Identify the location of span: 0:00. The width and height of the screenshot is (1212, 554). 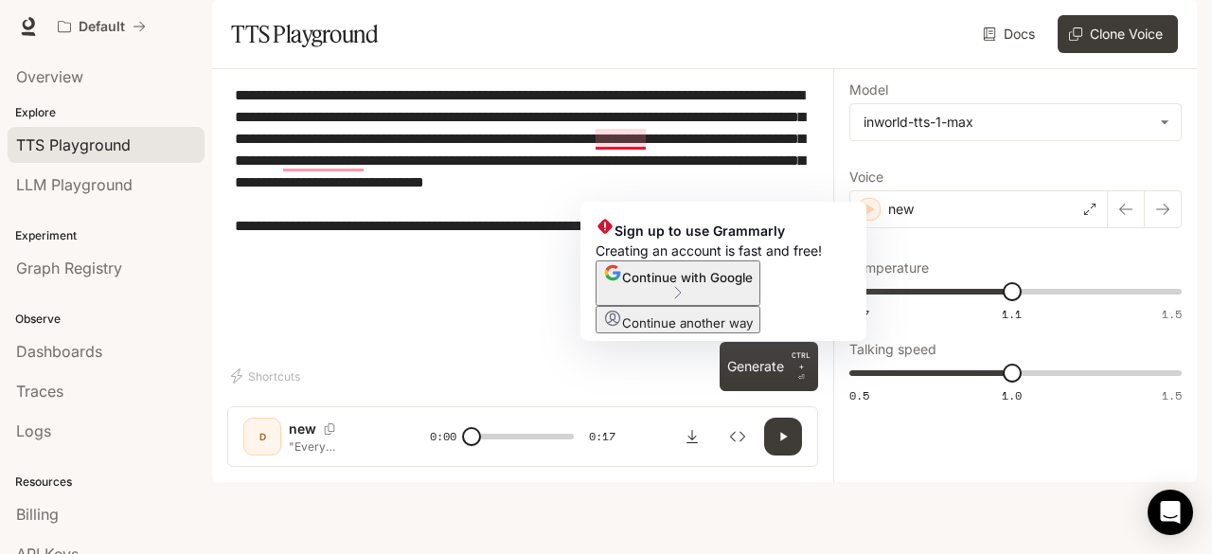
(443, 437).